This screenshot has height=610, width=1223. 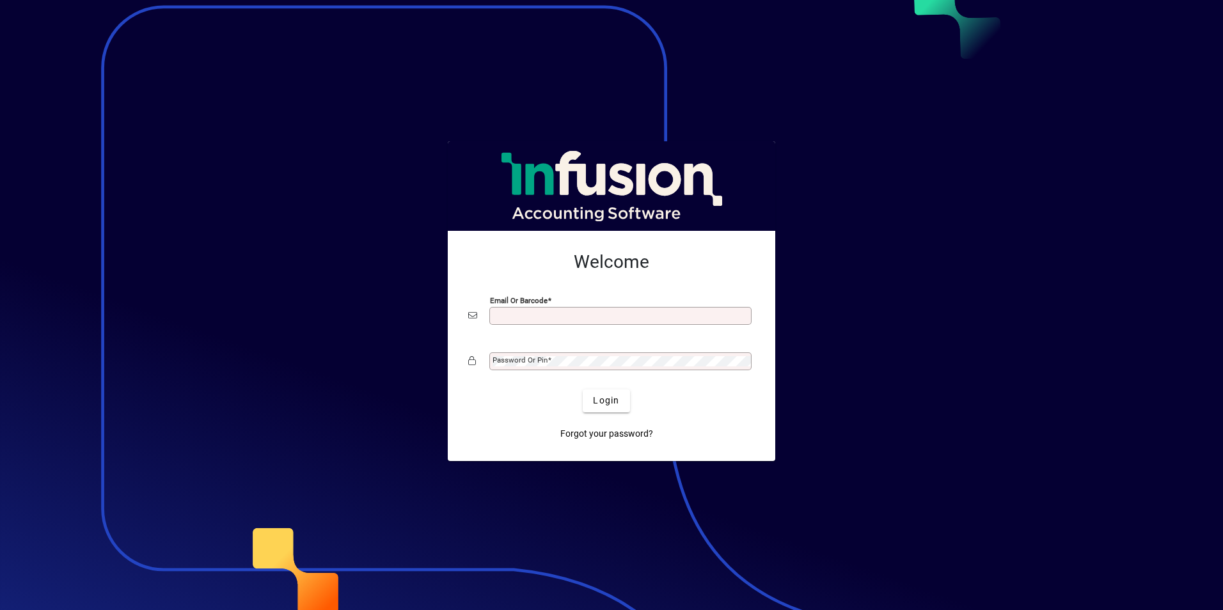 What do you see at coordinates (611, 262) in the screenshot?
I see `h2: Welcome` at bounding box center [611, 262].